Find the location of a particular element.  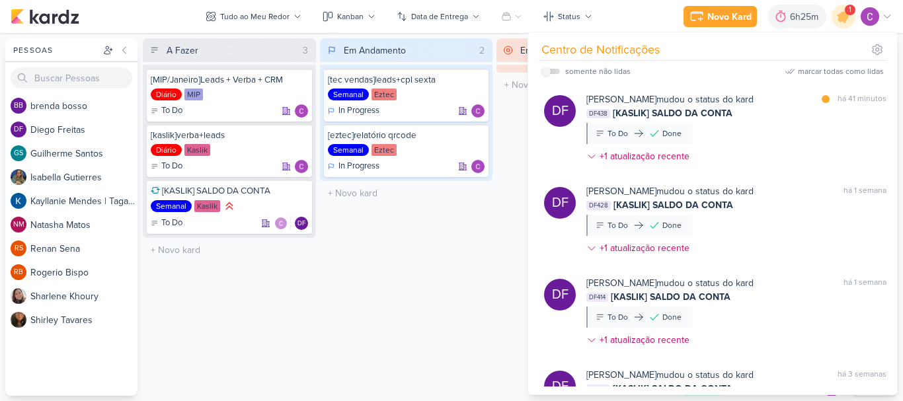

div: marcar todas como lidas is located at coordinates (841, 71).